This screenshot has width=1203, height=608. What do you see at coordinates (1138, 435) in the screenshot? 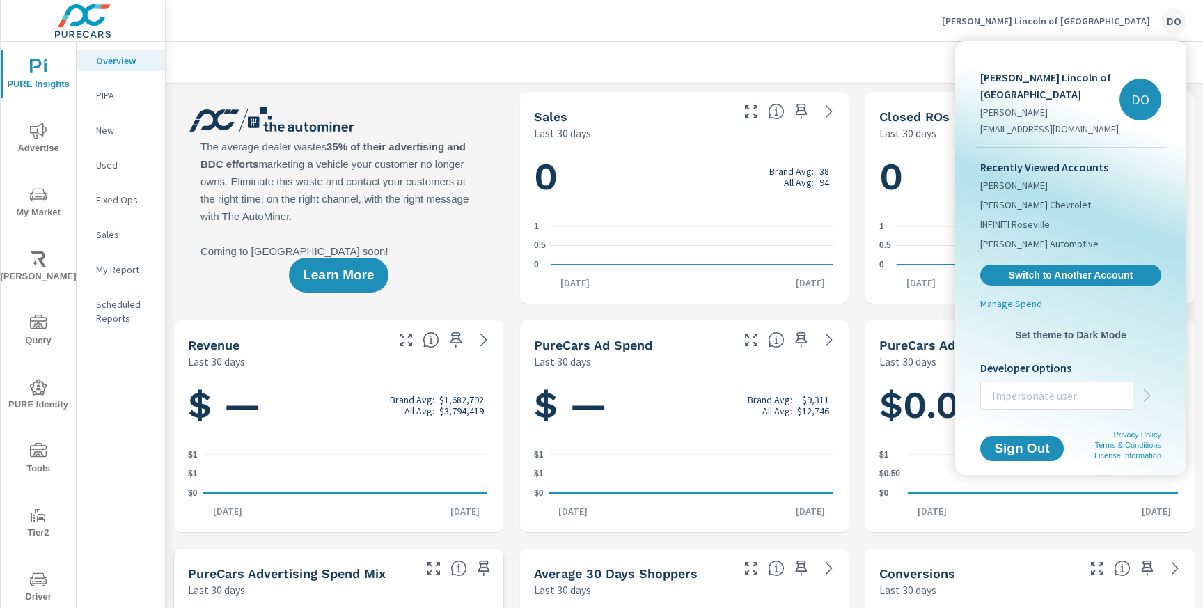
I see `a: Privacy Policy` at bounding box center [1138, 435].